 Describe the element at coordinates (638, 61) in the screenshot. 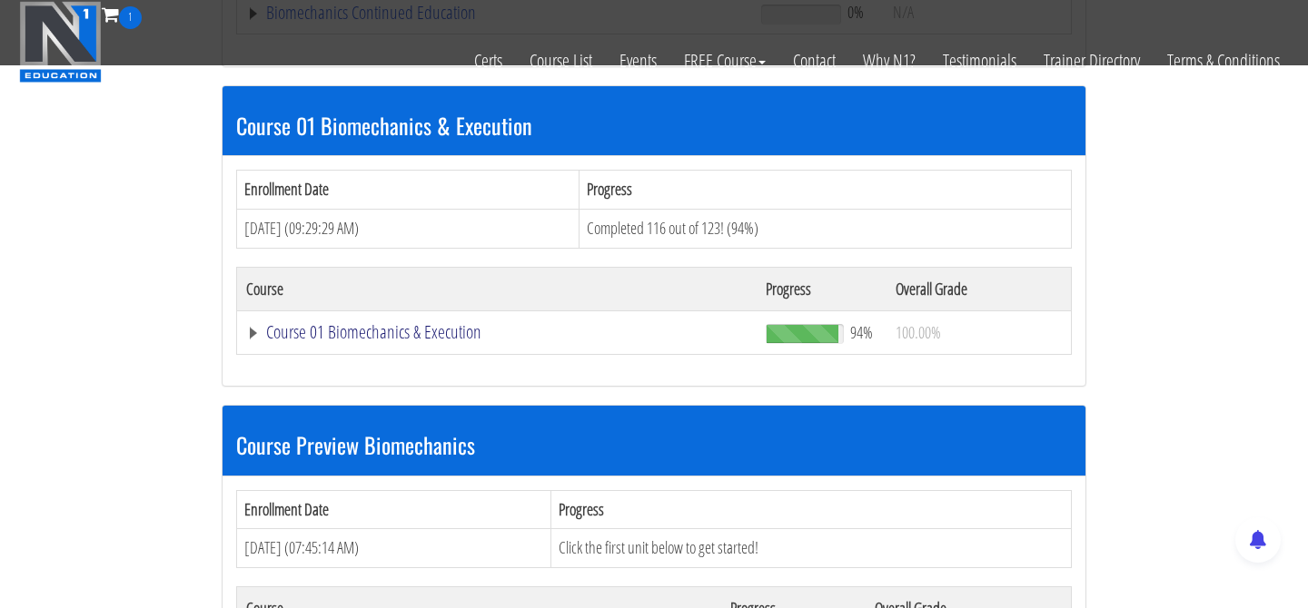

I see `a: Events` at that location.